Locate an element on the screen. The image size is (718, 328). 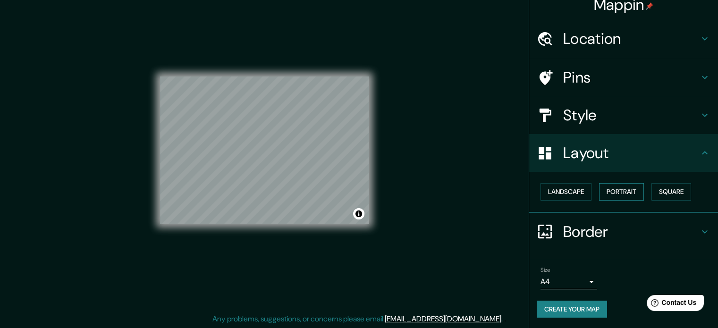
label: Size is located at coordinates (545, 269).